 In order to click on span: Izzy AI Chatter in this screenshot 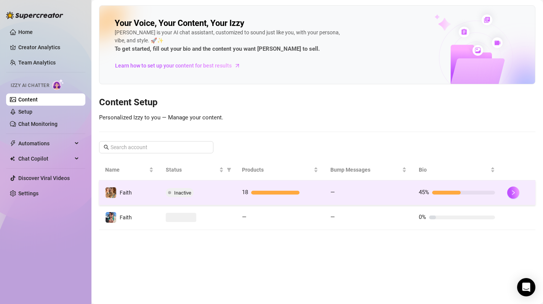, I will do `click(30, 85)`.